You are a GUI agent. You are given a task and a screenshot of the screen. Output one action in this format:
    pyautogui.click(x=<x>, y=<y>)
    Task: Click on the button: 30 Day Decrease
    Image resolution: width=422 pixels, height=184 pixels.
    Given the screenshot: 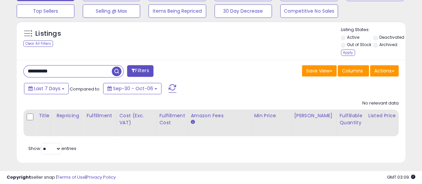 What is the action you would take?
    pyautogui.click(x=243, y=11)
    